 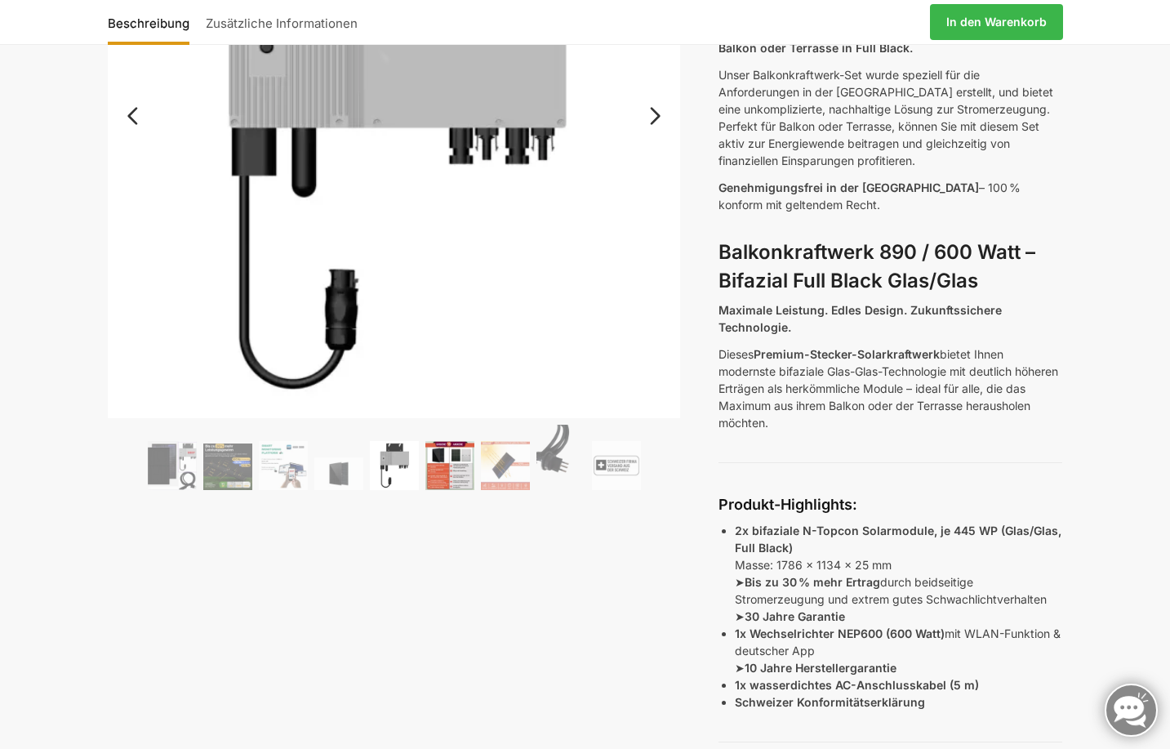 I want to click on span: – 100 % konform mit geltendem Recht., so click(x=869, y=196).